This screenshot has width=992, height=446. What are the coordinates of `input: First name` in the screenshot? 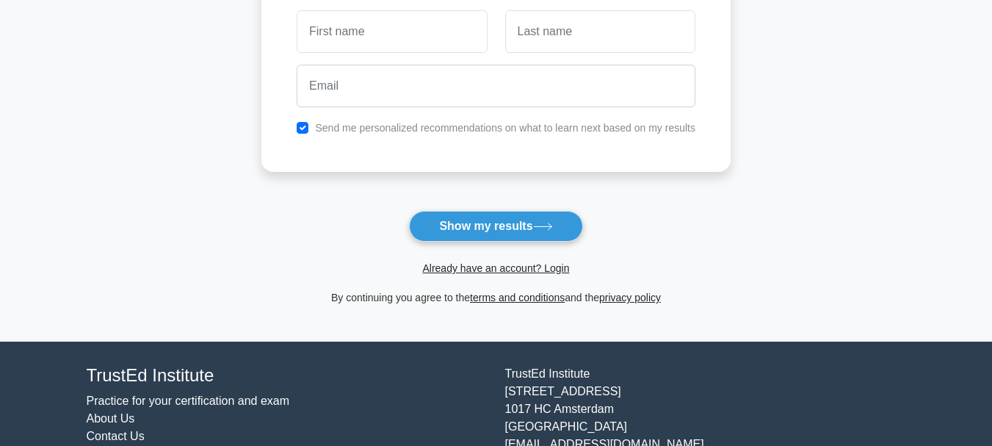 It's located at (391, 32).